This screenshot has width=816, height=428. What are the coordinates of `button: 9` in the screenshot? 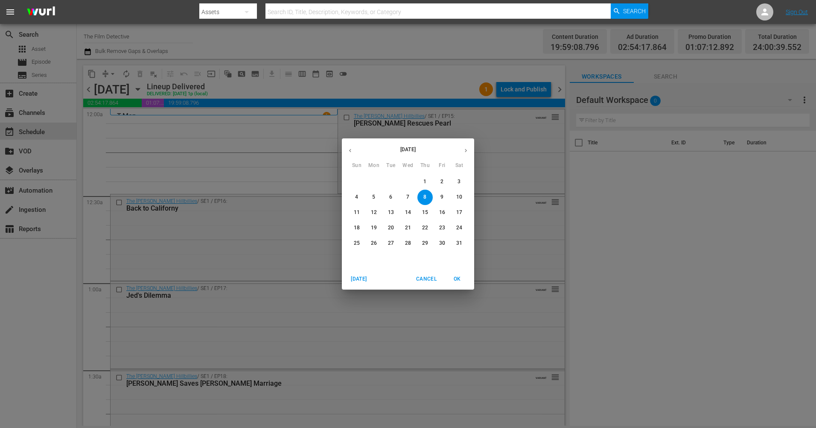 It's located at (442, 197).